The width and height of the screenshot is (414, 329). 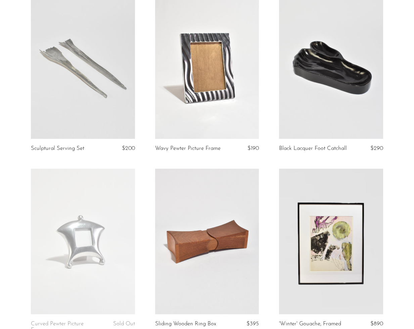 What do you see at coordinates (253, 148) in the screenshot?
I see `span: $190` at bounding box center [253, 148].